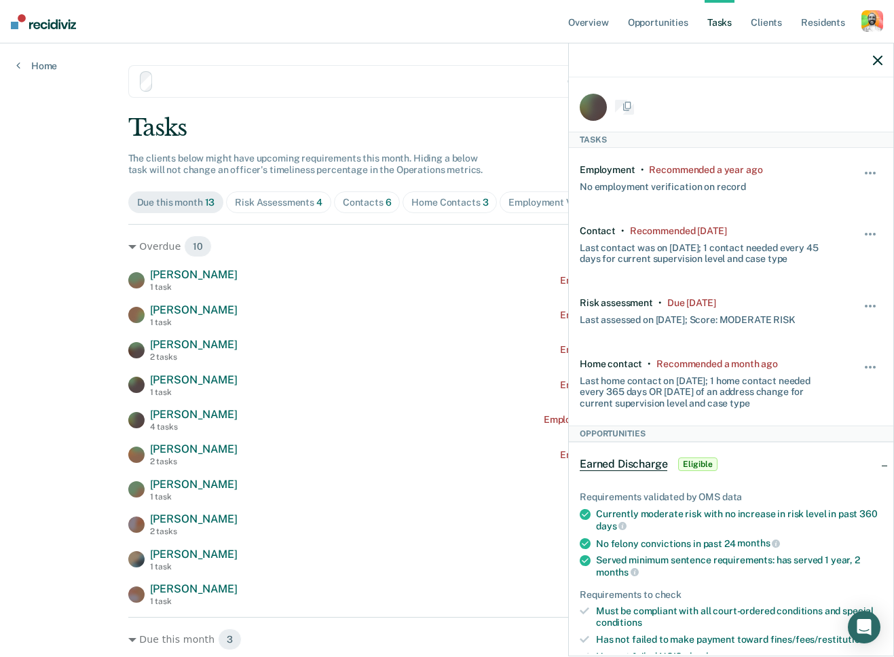  Describe the element at coordinates (611, 364) in the screenshot. I see `div: Home contact` at that location.